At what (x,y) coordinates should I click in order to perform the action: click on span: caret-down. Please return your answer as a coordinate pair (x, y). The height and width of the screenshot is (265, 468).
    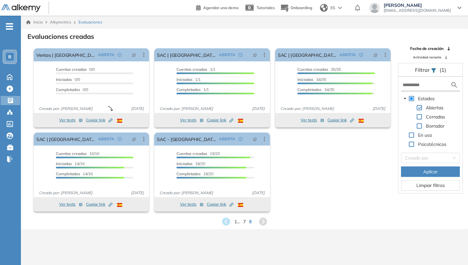
    Looking at the image, I should click on (405, 99).